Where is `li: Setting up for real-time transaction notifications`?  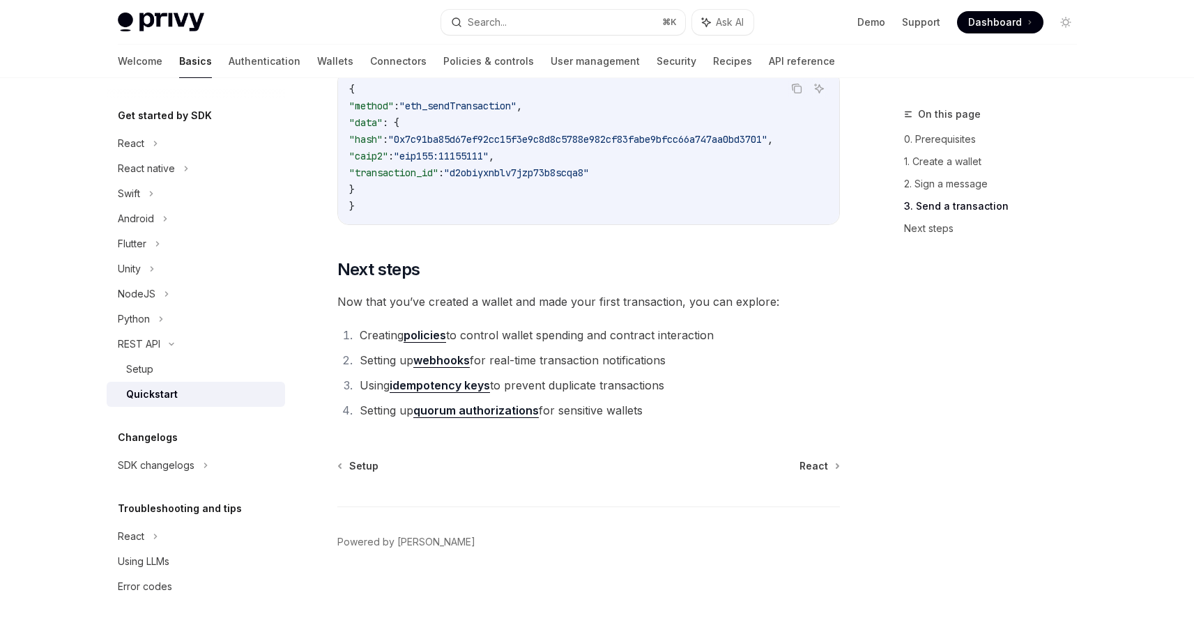 li: Setting up for real-time transaction notifications is located at coordinates (597, 360).